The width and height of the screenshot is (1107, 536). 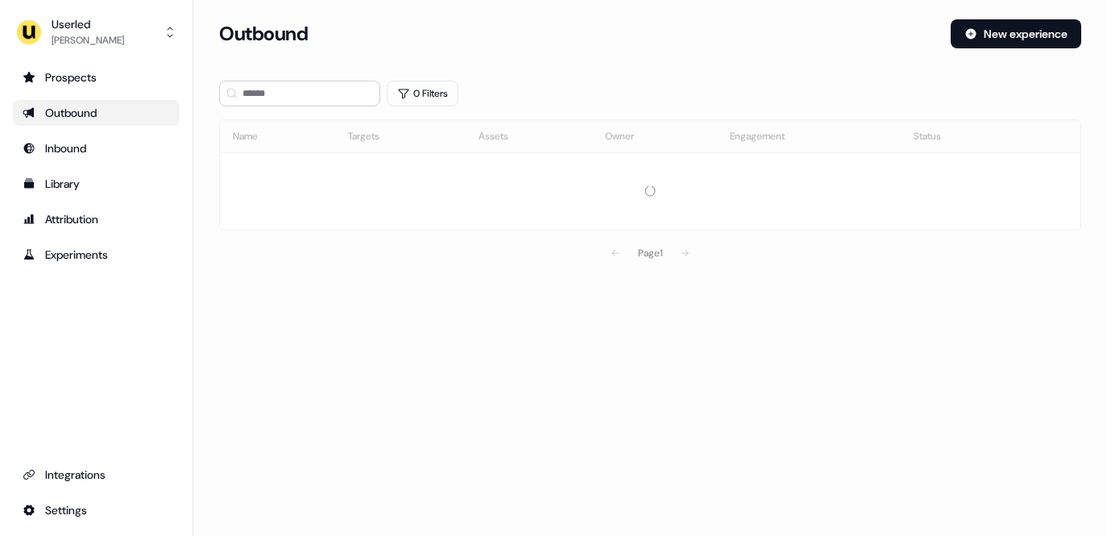 I want to click on button: 0 Filters, so click(x=422, y=93).